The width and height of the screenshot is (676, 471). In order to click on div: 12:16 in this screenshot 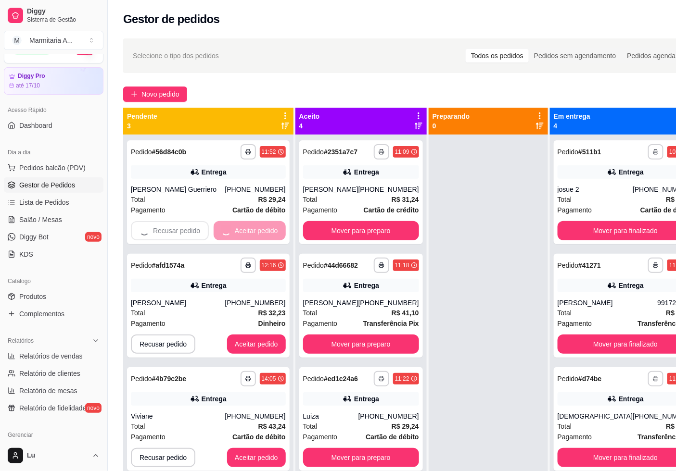, I will do `click(269, 266)`.